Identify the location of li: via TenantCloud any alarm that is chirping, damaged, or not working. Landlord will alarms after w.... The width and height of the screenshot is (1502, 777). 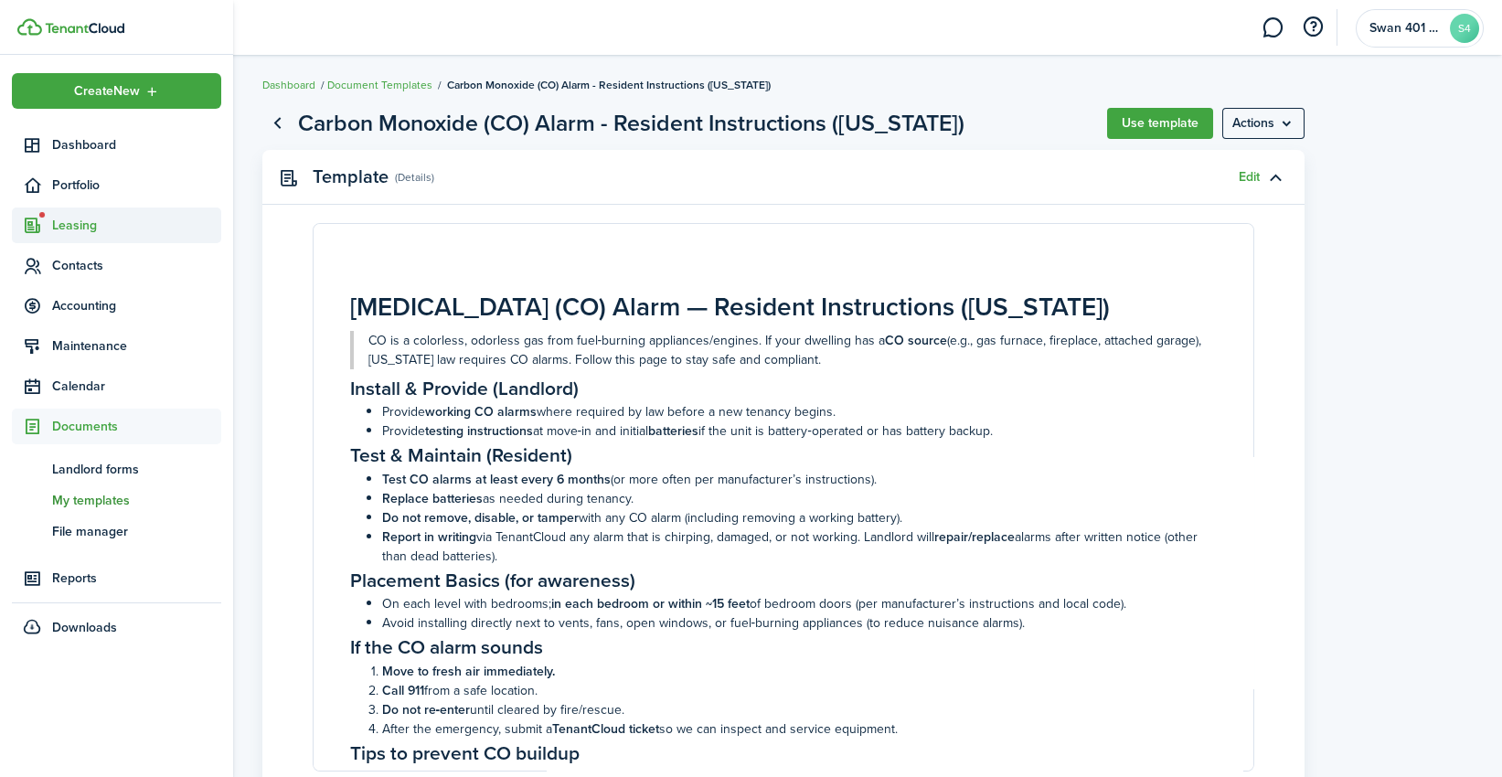
(799, 547).